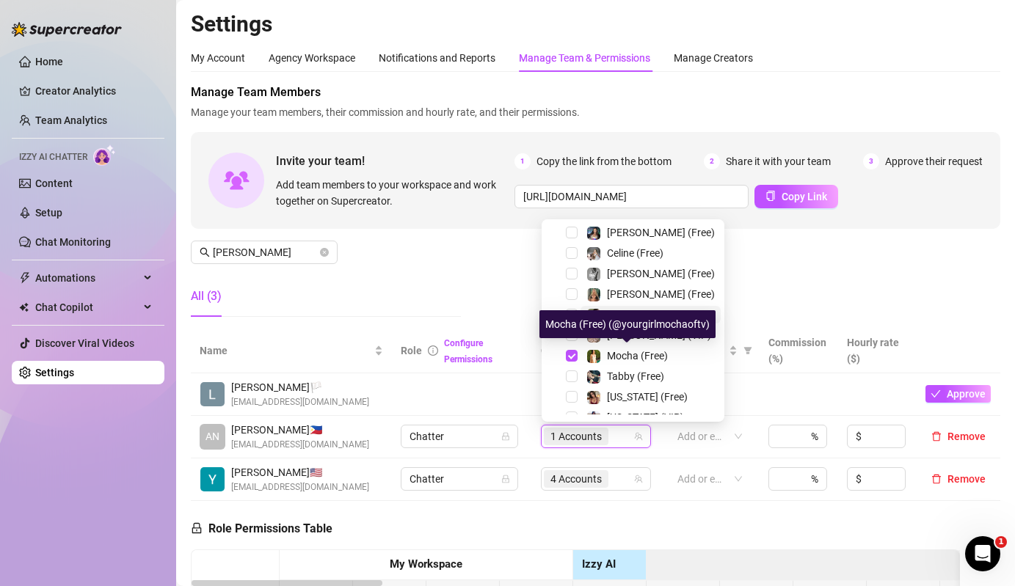 This screenshot has height=586, width=1015. Describe the element at coordinates (49, 62) in the screenshot. I see `a: Home` at that location.